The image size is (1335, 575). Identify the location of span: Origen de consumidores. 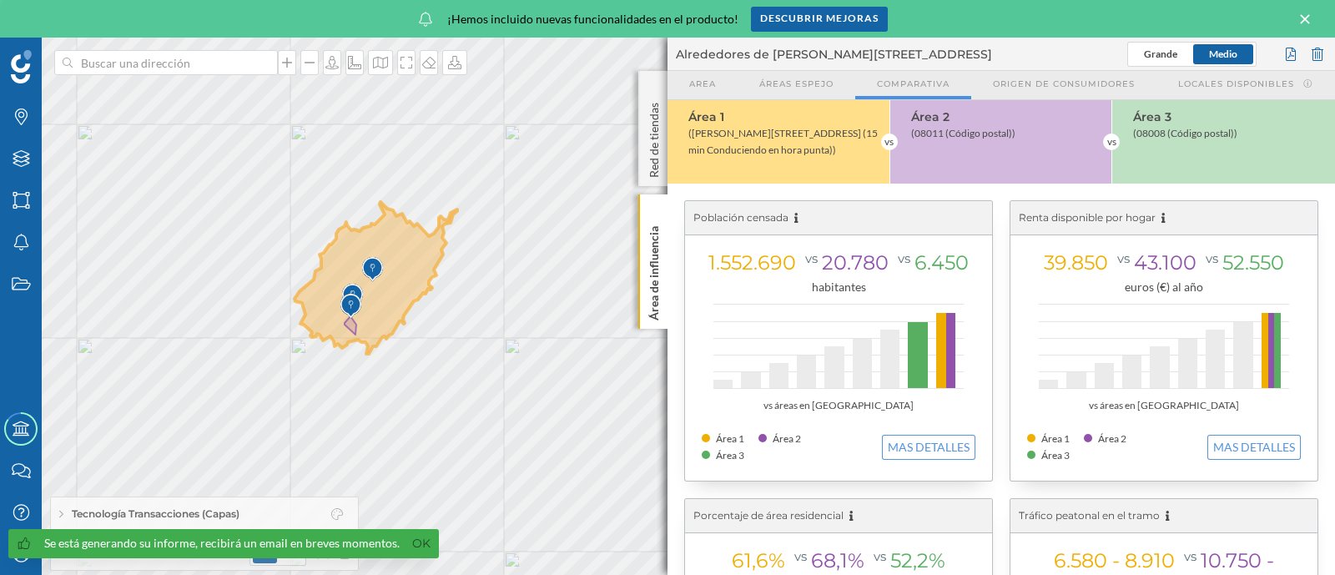
(1064, 83).